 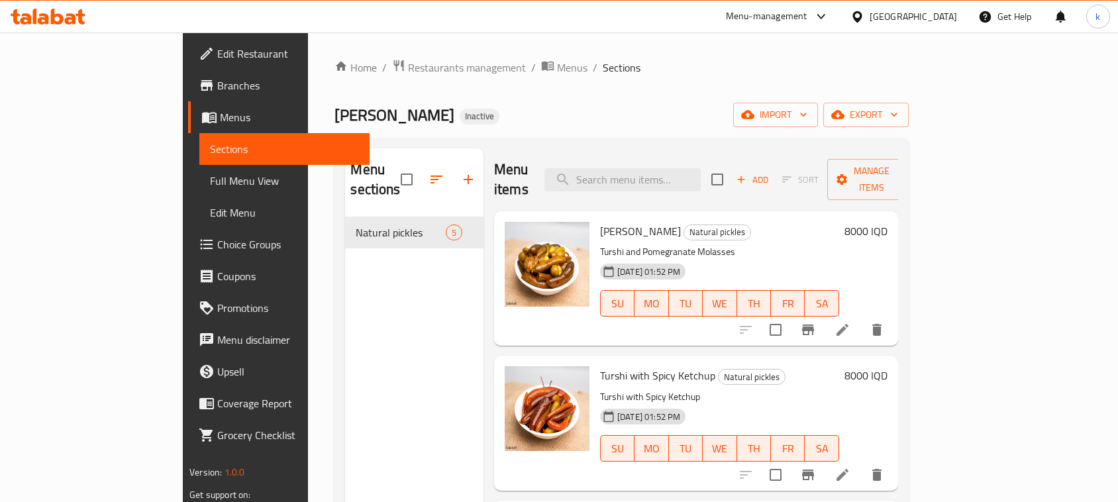 What do you see at coordinates (454, 232) in the screenshot?
I see `span: 5` at bounding box center [454, 232].